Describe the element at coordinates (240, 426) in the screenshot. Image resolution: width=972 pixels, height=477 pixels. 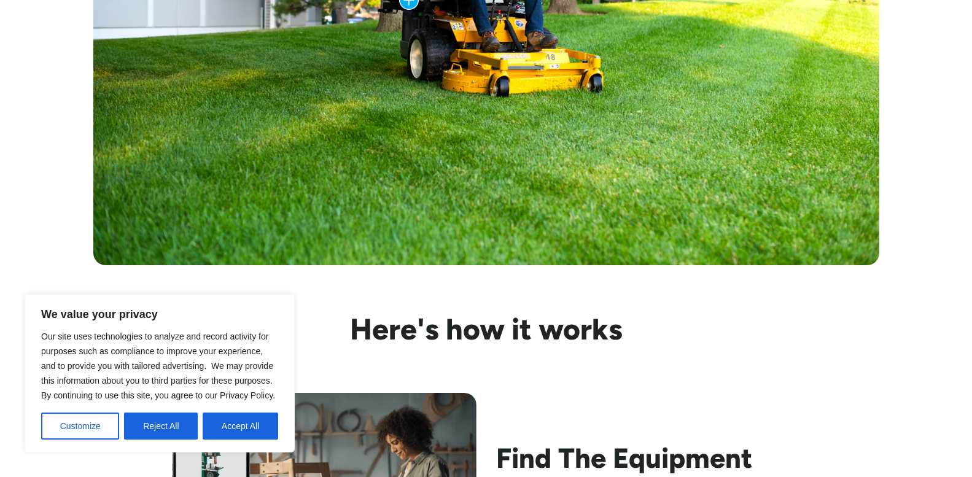
I see `button: Accept All` at that location.